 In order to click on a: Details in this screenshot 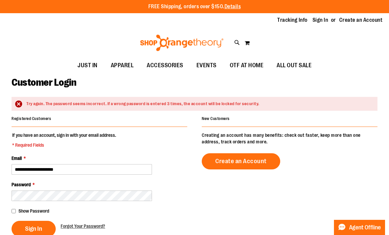, I will do `click(233, 7)`.